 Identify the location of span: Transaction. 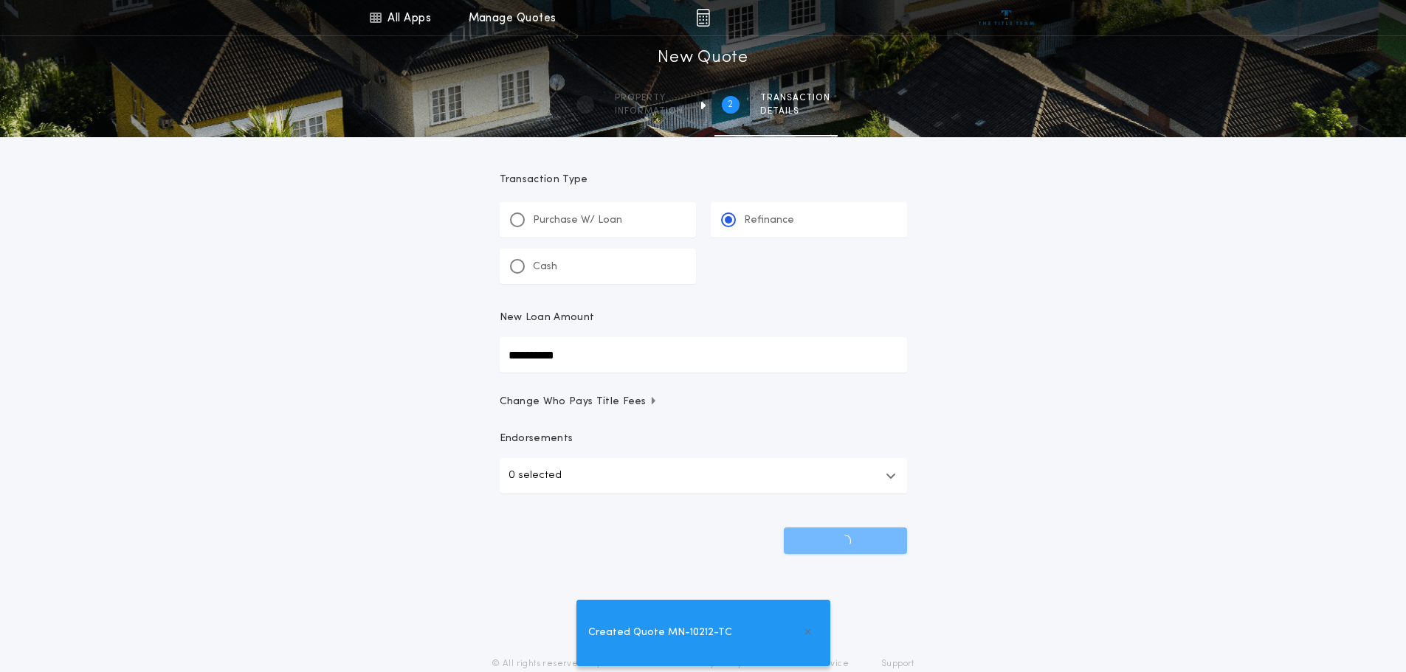
(795, 98).